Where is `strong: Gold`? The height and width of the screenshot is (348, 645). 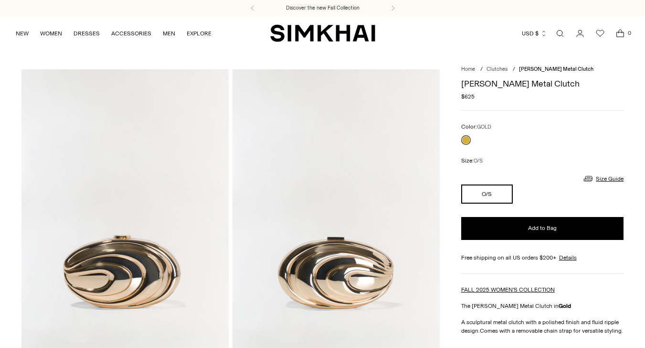 strong: Gold is located at coordinates (565, 306).